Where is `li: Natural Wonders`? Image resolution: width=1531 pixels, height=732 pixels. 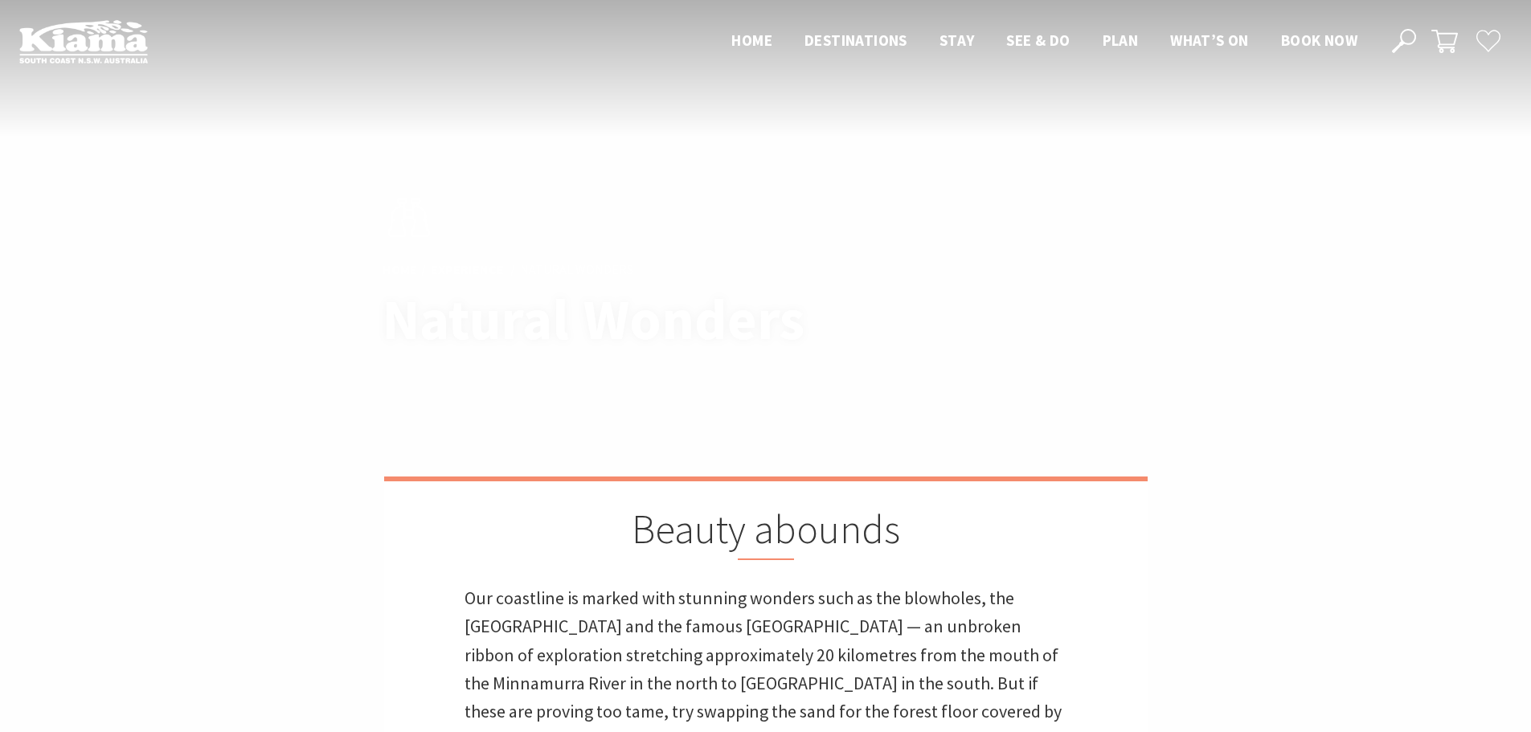
li: Natural Wonders is located at coordinates (576, 270).